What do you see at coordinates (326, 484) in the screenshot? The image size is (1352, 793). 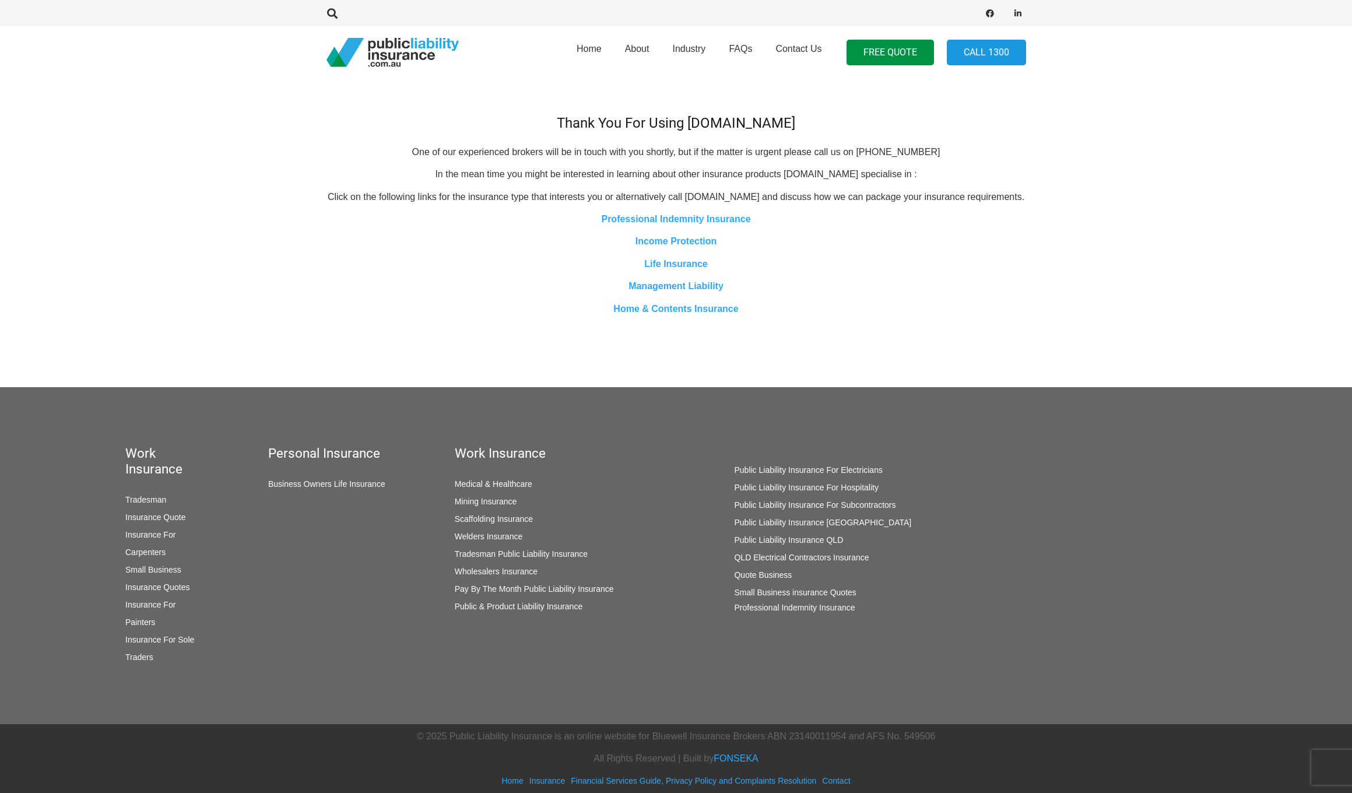 I see `a: Business Owners Life Insurance` at bounding box center [326, 484].